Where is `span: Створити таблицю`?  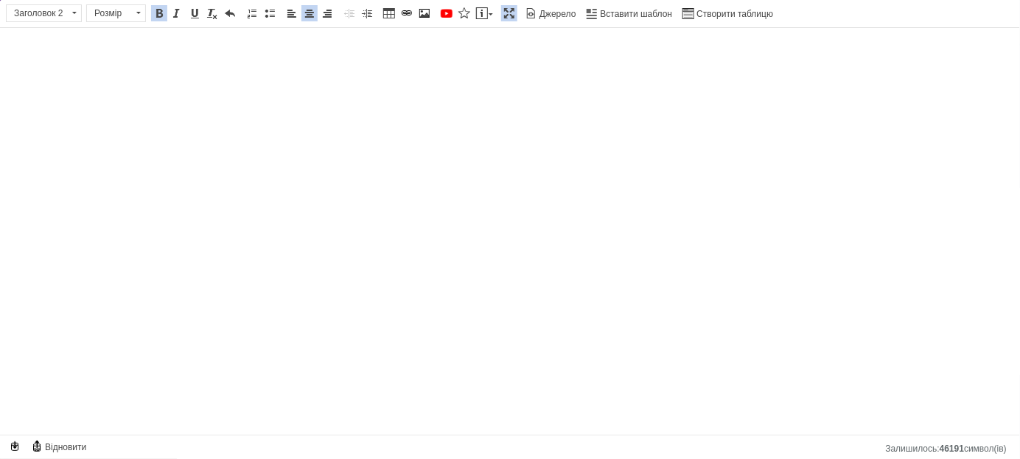
span: Створити таблицю is located at coordinates (733, 14).